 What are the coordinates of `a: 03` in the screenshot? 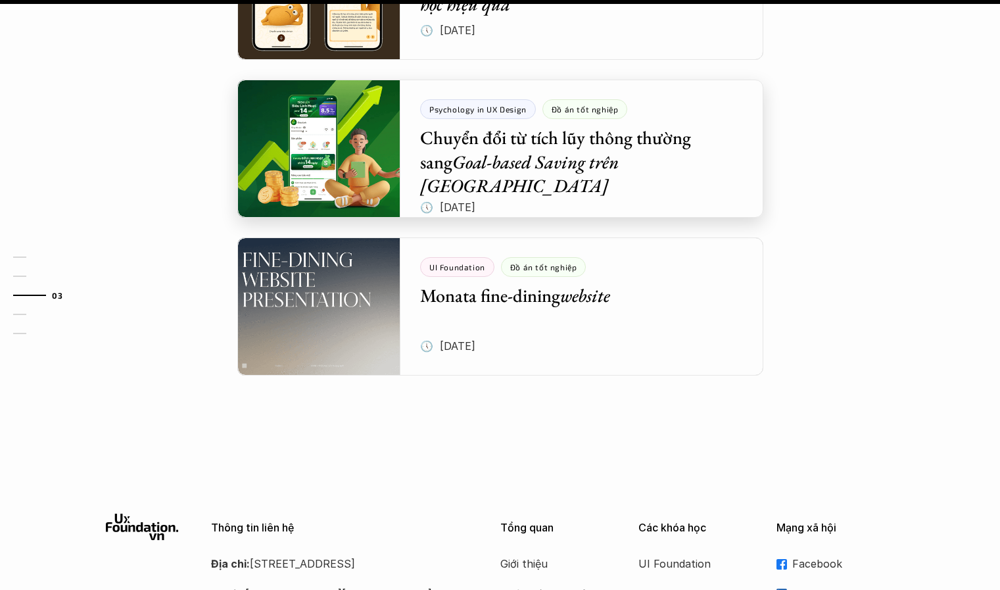 It's located at (44, 295).